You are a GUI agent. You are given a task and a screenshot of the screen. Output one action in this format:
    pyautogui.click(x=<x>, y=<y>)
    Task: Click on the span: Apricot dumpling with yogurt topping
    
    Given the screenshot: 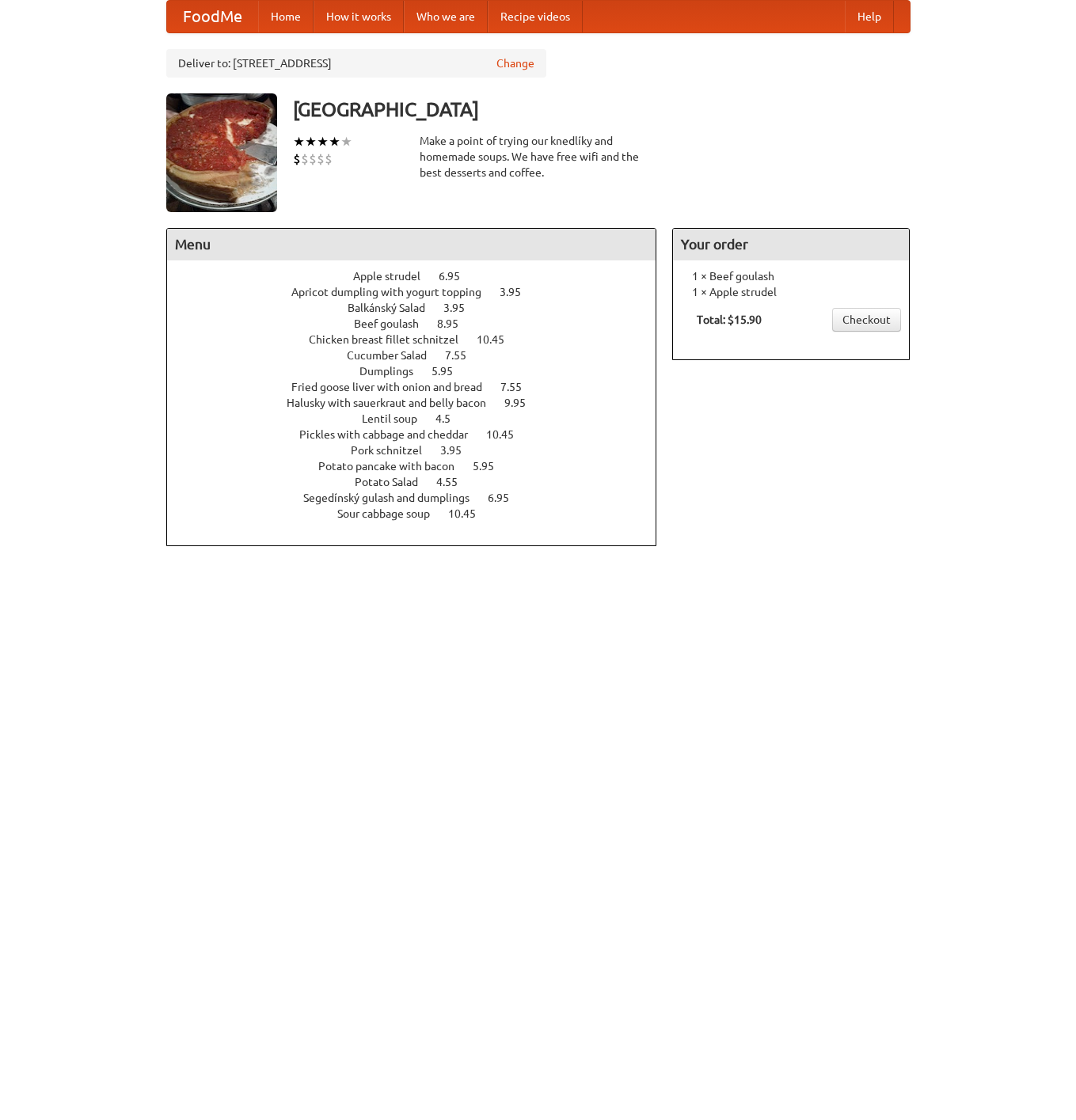 What is the action you would take?
    pyautogui.click(x=394, y=292)
    